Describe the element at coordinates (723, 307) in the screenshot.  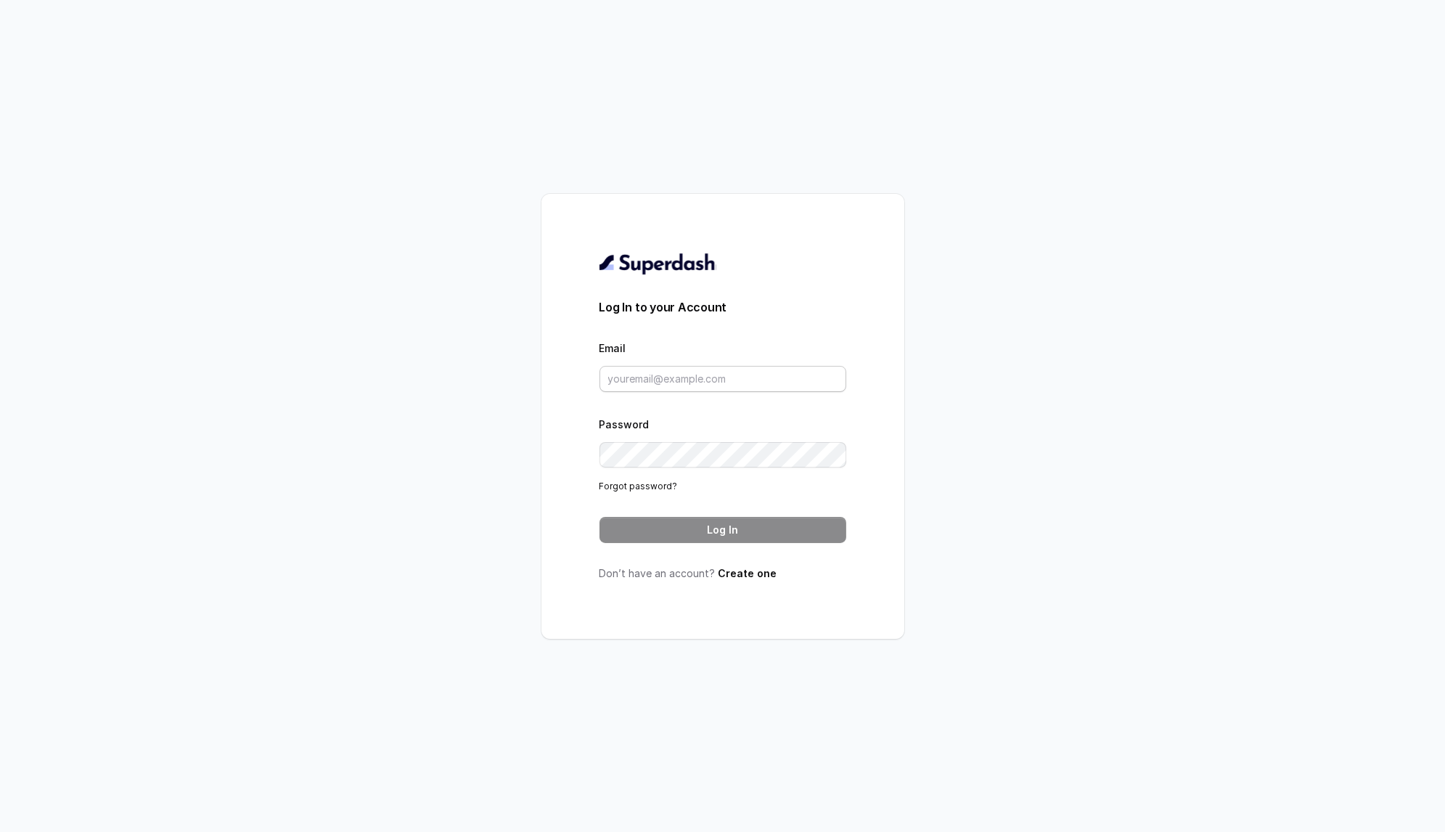
I see `h3: Log In to your Account` at that location.